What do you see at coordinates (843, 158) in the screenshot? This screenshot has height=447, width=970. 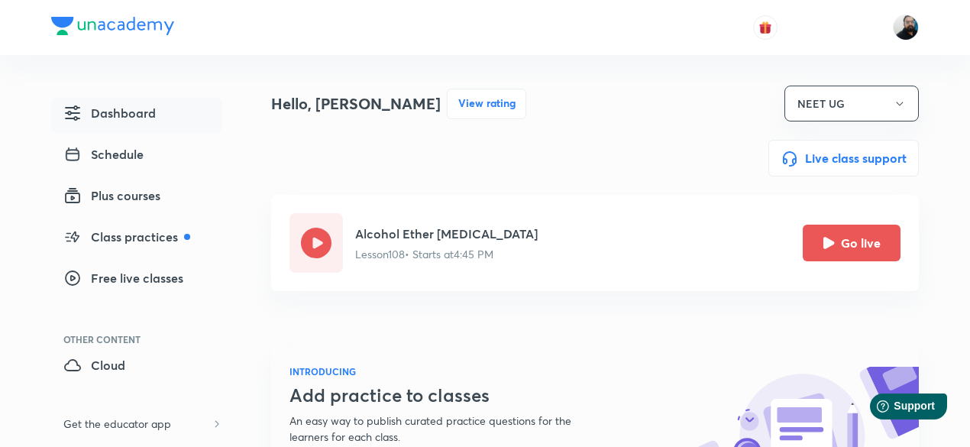 I see `button: Live class support` at bounding box center [843, 158].